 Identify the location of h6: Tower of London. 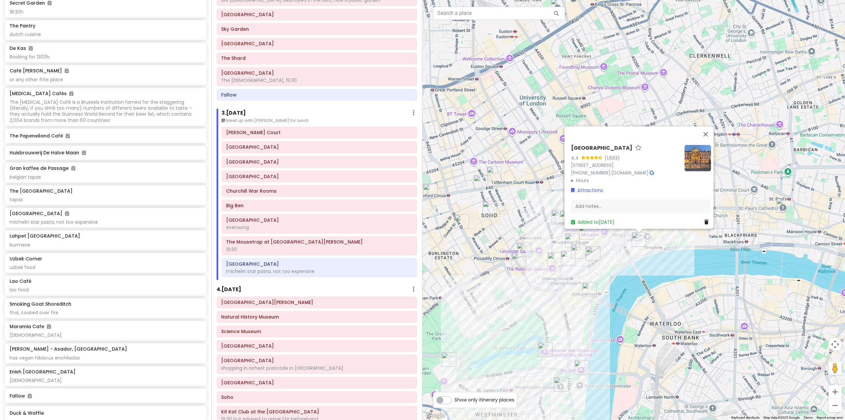
(317, 15).